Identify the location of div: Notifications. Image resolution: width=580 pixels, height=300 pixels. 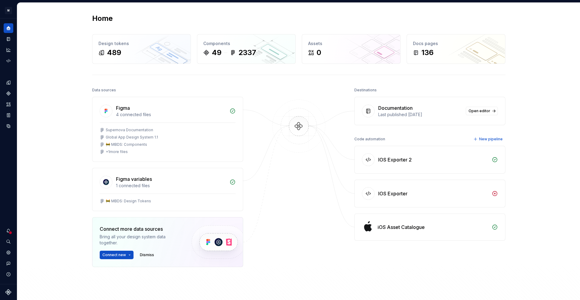
(8, 230).